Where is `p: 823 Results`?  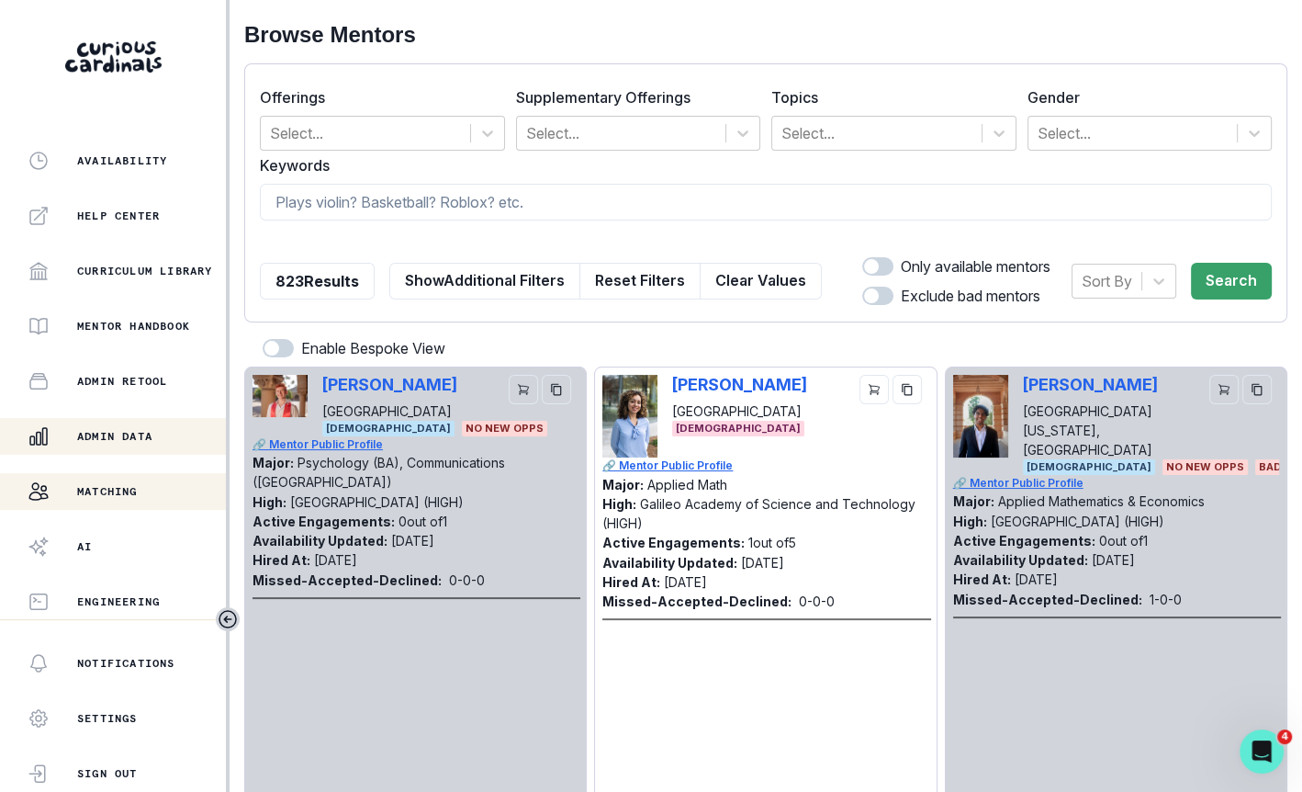 p: 823 Results is located at coordinates (317, 281).